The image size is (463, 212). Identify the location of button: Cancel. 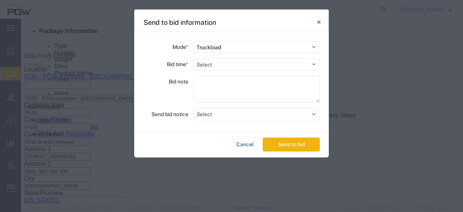
(245, 144).